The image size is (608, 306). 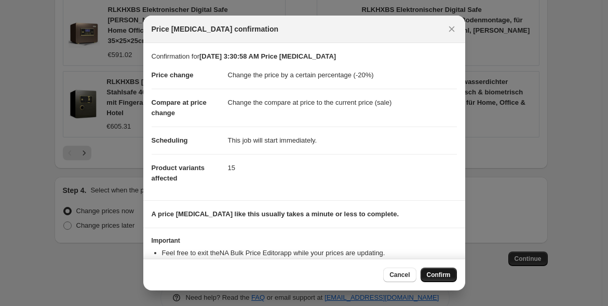 What do you see at coordinates (304, 57) in the screenshot?
I see `p: Confirmation for` at bounding box center [304, 57].